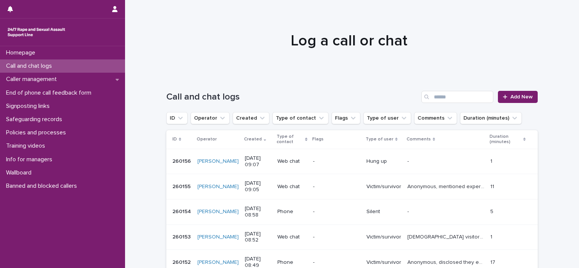 The height and width of the screenshot is (268, 579). Describe the element at coordinates (505, 139) in the screenshot. I see `p: Duration (minutes)` at that location.